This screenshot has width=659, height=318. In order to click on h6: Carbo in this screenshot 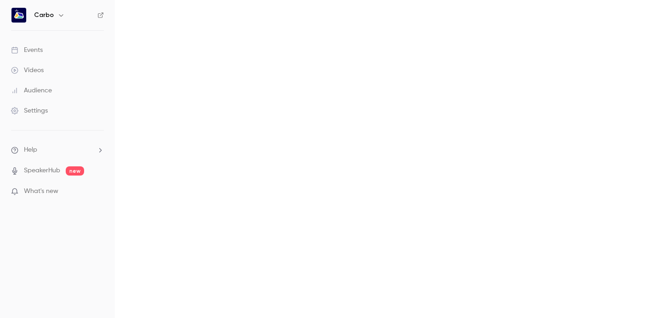, I will do `click(44, 15)`.